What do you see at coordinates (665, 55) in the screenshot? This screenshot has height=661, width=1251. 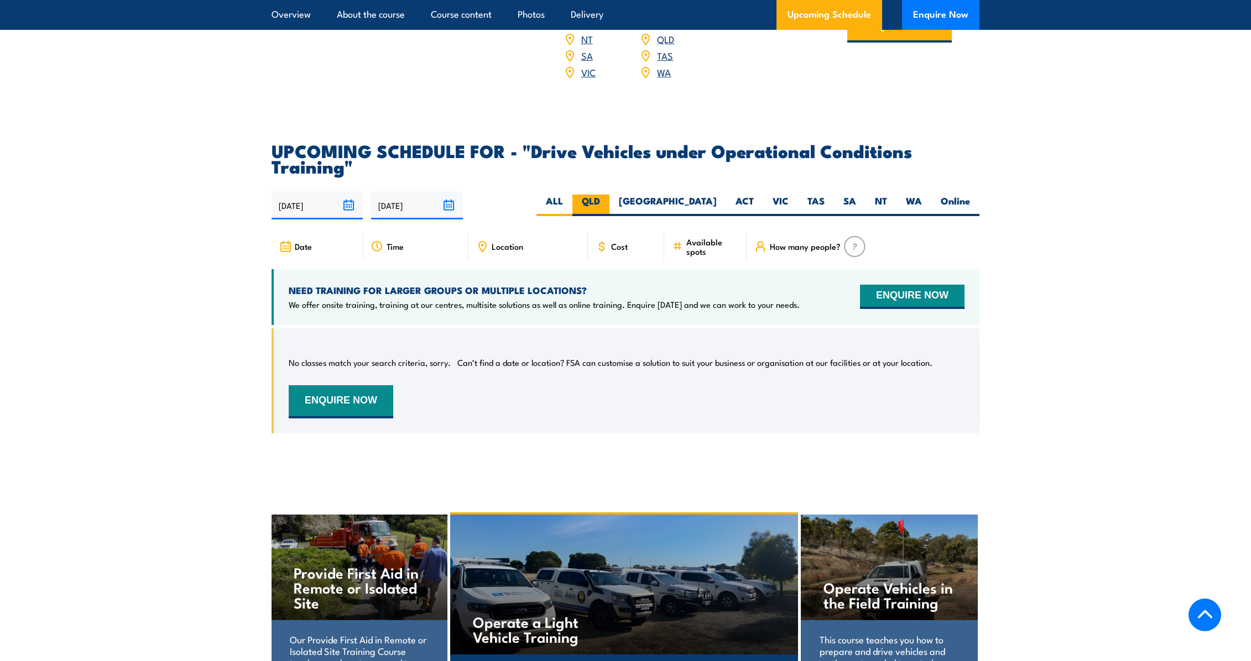 I see `a: TAS` at bounding box center [665, 55].